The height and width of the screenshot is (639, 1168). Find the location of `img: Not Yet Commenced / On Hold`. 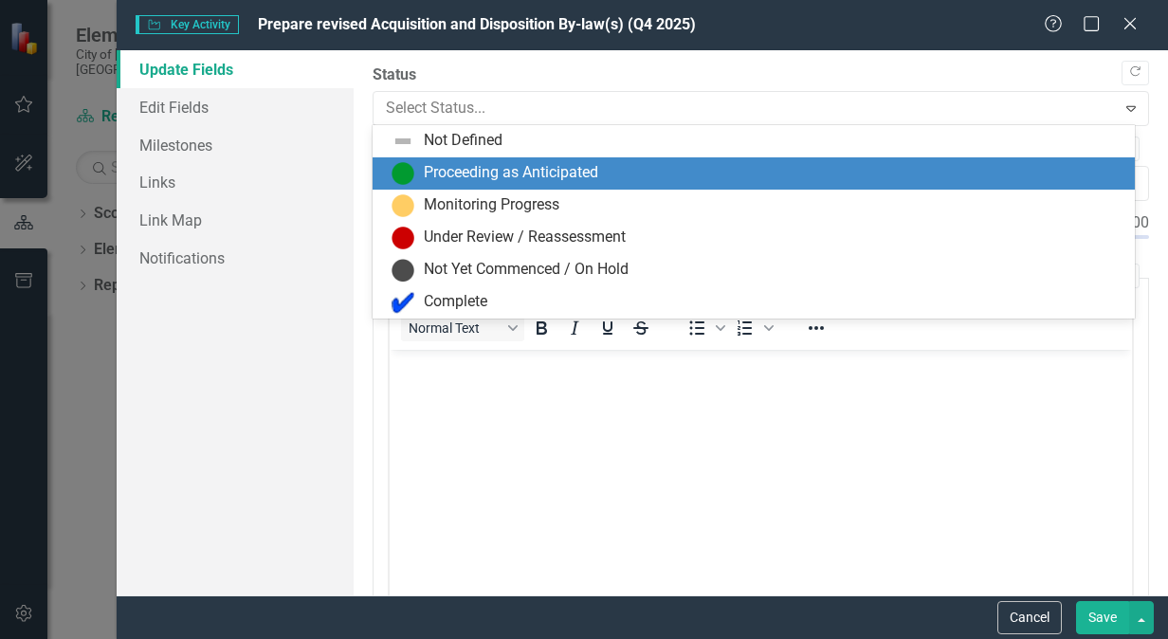

img: Not Yet Commenced / On Hold is located at coordinates (403, 270).